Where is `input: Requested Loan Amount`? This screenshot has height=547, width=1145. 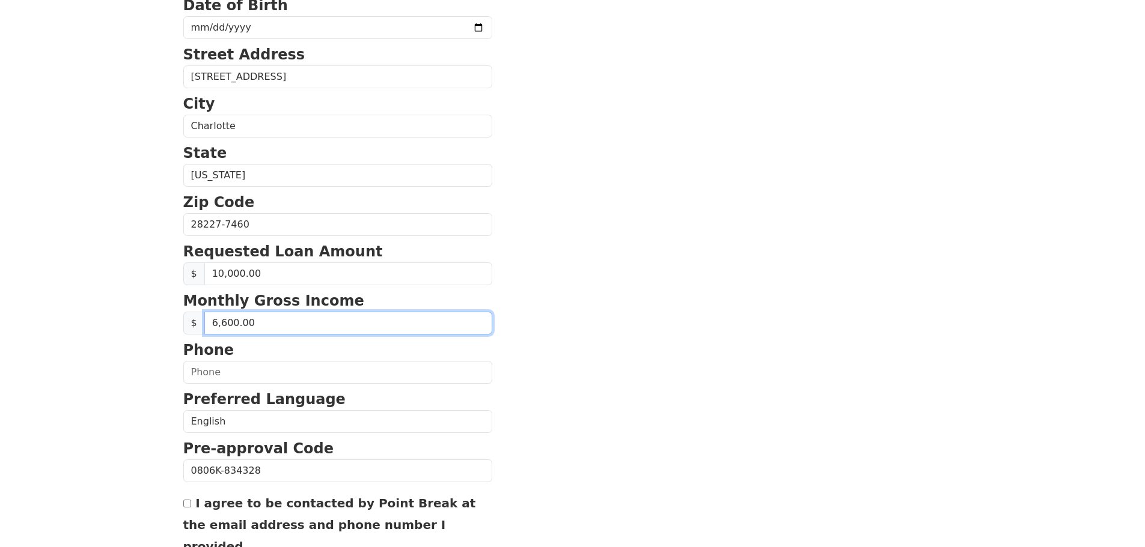 input: Requested Loan Amount is located at coordinates (348, 274).